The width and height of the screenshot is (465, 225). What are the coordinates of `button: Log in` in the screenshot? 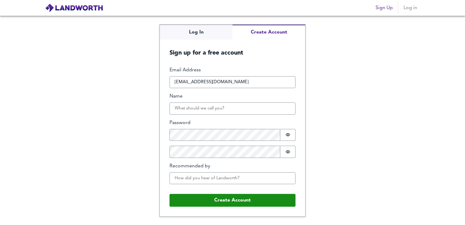 It's located at (410, 8).